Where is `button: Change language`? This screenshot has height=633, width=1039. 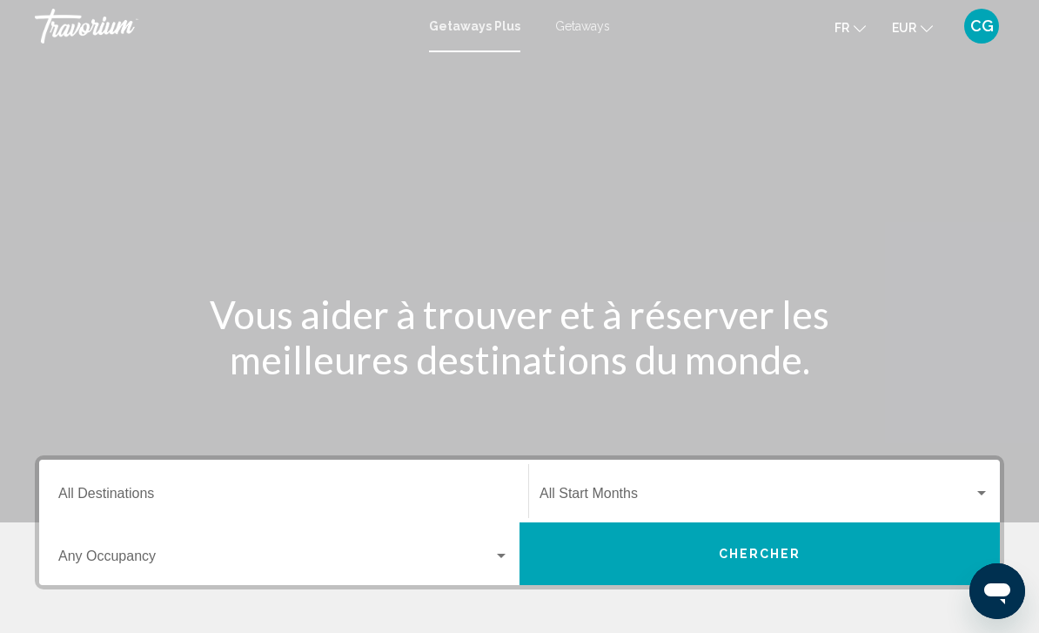 button: Change language is located at coordinates (850, 27).